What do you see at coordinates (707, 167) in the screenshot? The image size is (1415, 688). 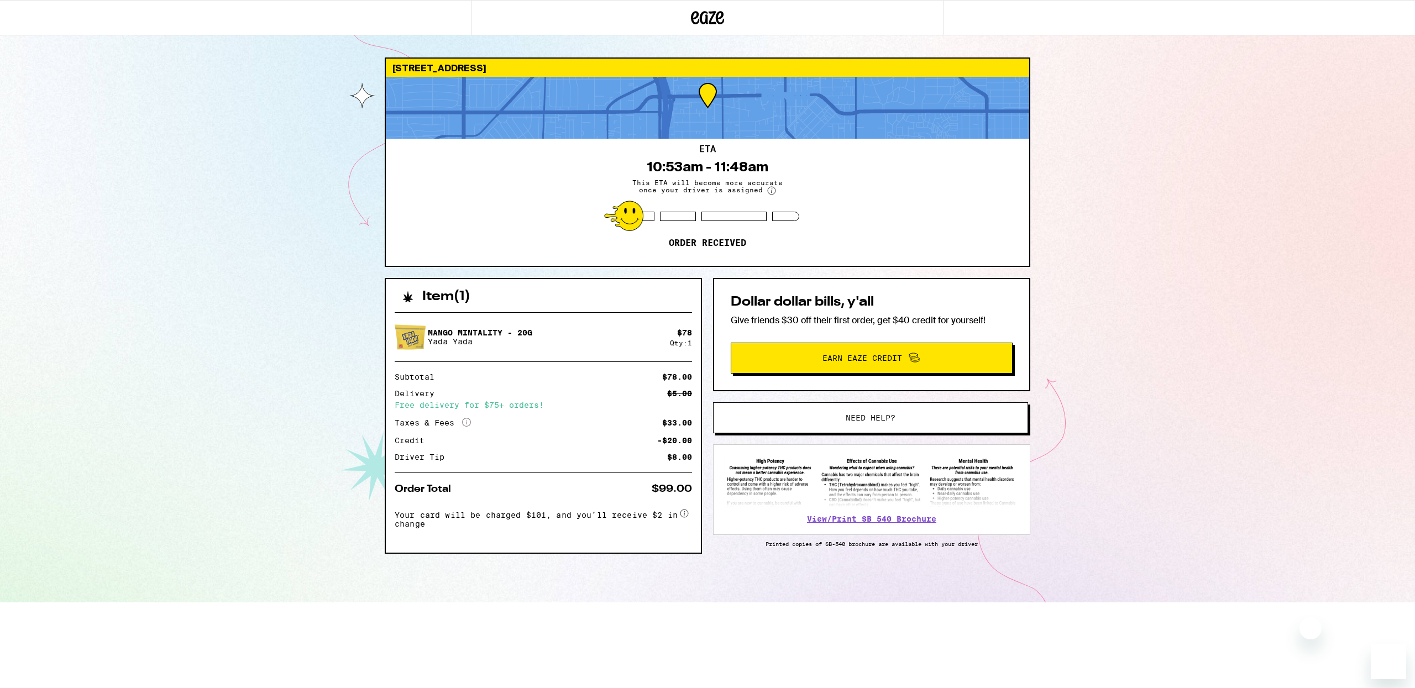 I see `div: 10:53am - 11:48am` at bounding box center [707, 167].